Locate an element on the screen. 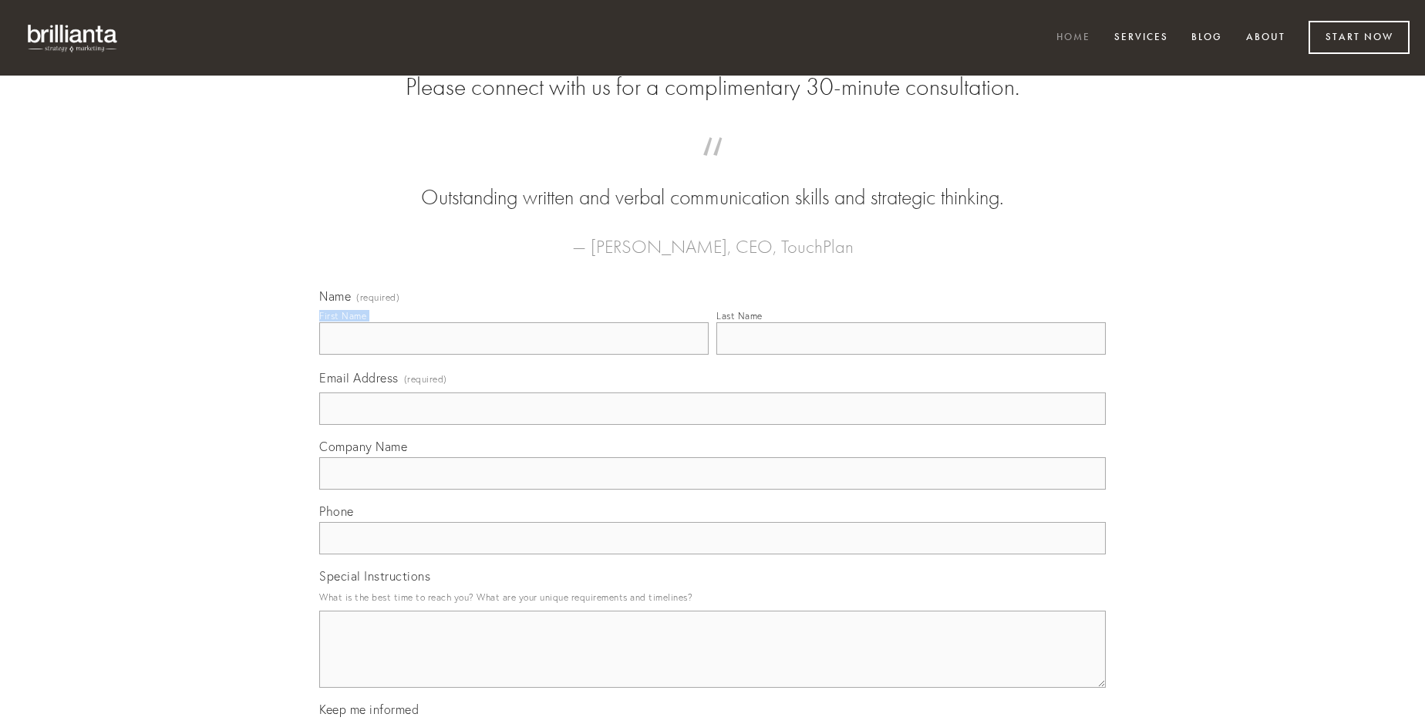  a: Start Now is located at coordinates (1359, 37).